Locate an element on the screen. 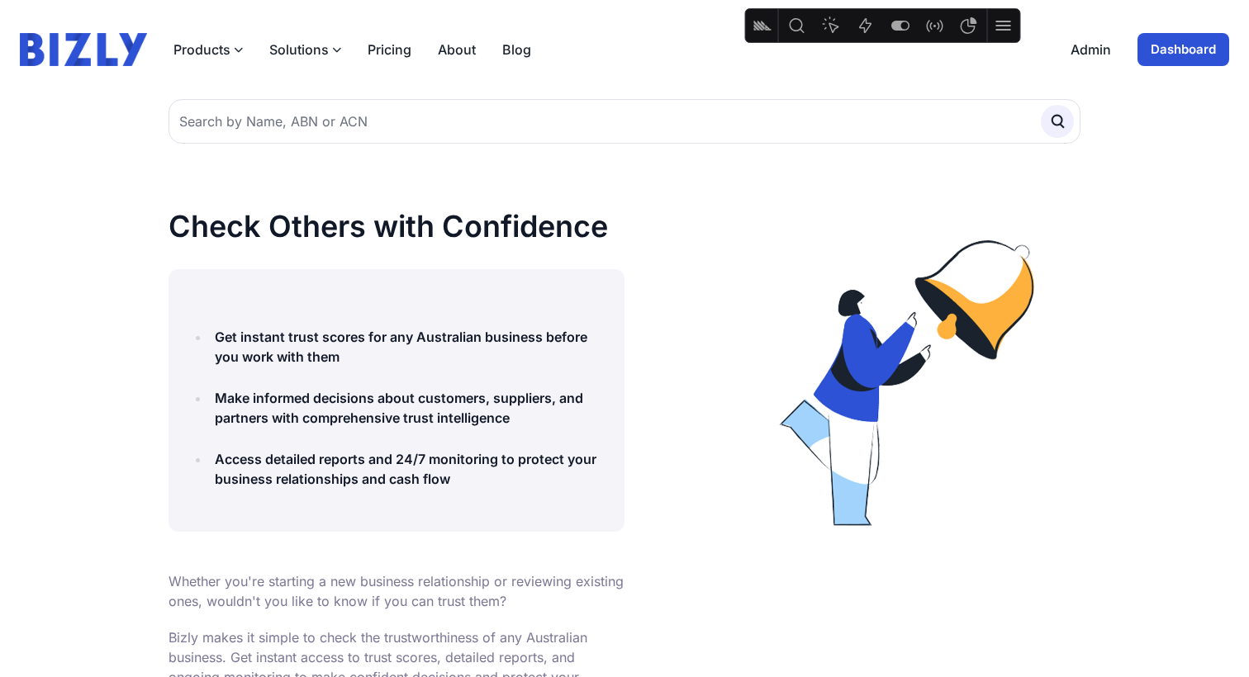  h1: Check Others with Confidence is located at coordinates (396, 226).